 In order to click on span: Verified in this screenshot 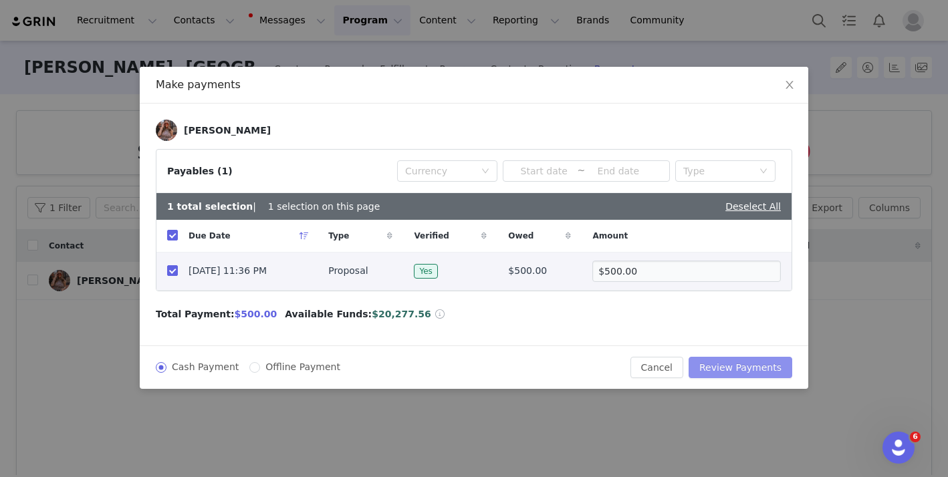, I will do `click(431, 236)`.